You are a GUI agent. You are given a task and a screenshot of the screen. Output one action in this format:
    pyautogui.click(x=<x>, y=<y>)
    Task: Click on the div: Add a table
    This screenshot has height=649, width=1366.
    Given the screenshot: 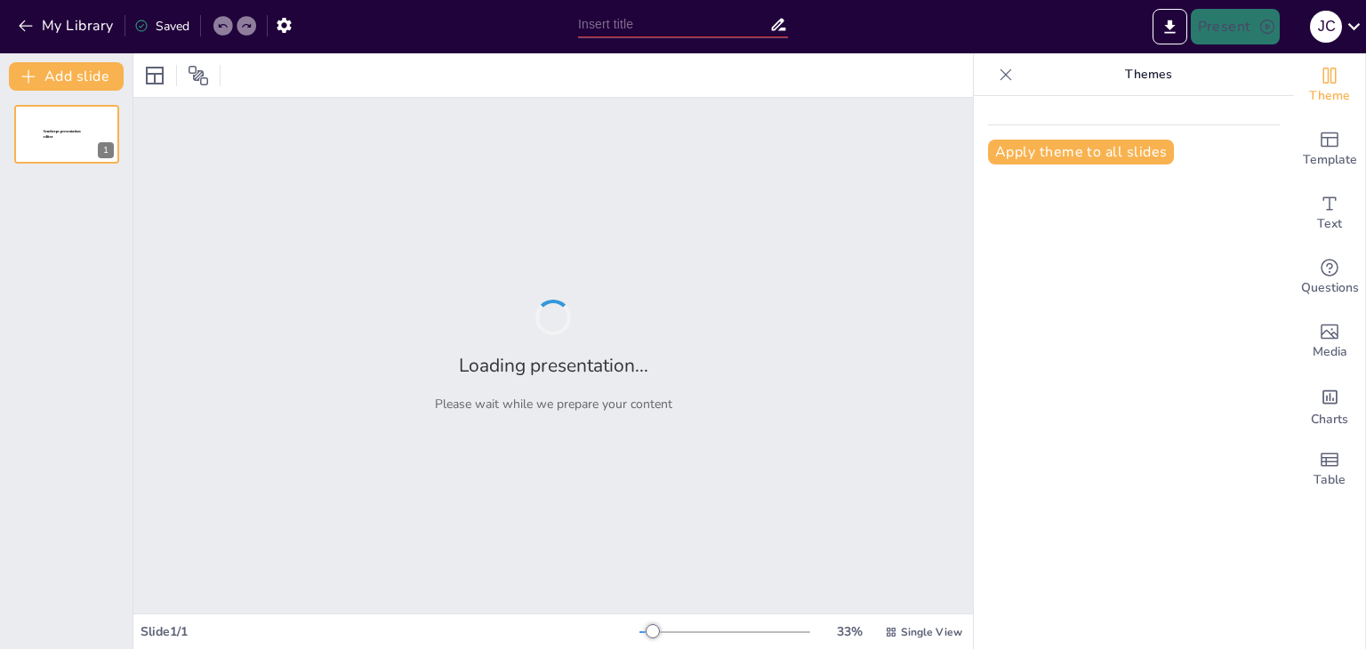 What is the action you would take?
    pyautogui.click(x=1330, y=470)
    